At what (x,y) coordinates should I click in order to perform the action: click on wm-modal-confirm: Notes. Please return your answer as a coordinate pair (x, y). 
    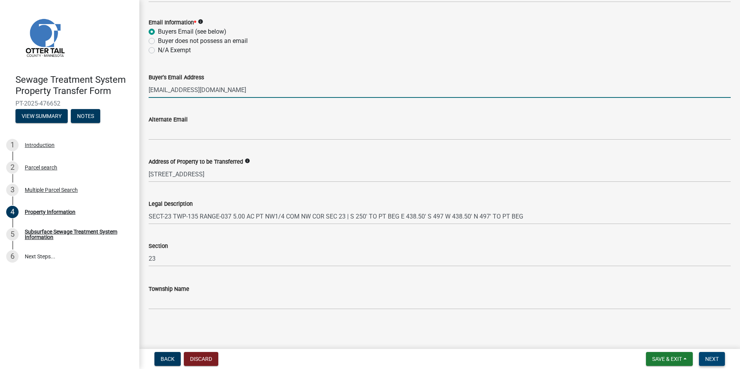
    Looking at the image, I should click on (86, 116).